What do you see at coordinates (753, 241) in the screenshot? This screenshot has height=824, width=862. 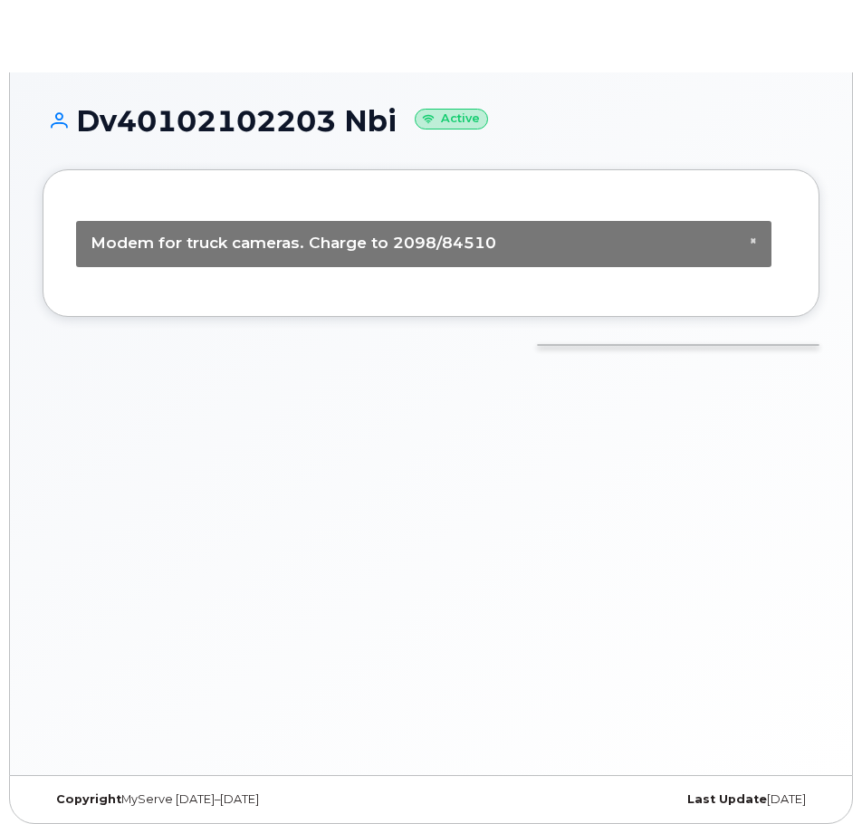 I see `button: Close` at bounding box center [753, 241].